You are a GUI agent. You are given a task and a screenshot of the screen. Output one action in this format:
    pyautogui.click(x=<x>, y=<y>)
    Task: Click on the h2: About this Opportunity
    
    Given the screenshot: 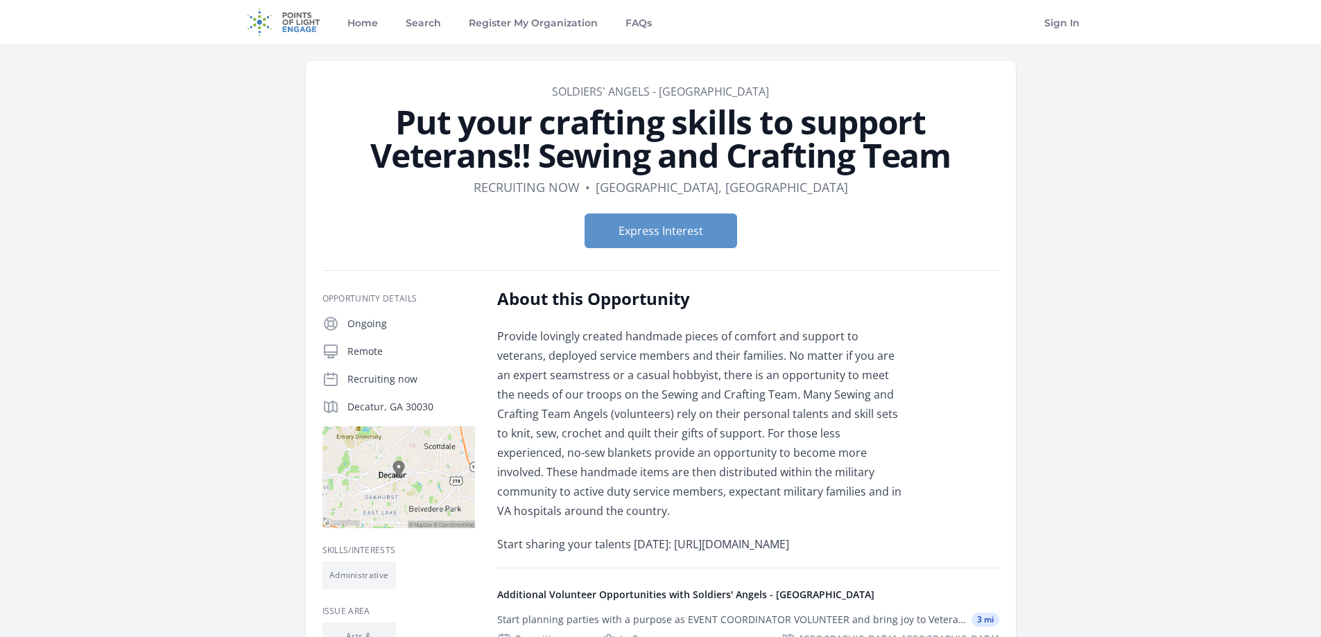 What is the action you would take?
    pyautogui.click(x=700, y=299)
    